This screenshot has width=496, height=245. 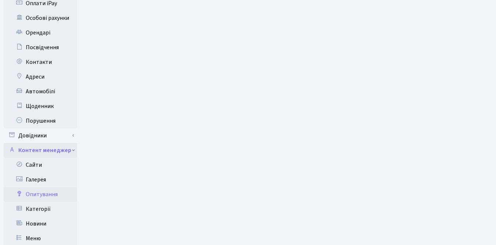 I want to click on a: Галерея, so click(x=40, y=180).